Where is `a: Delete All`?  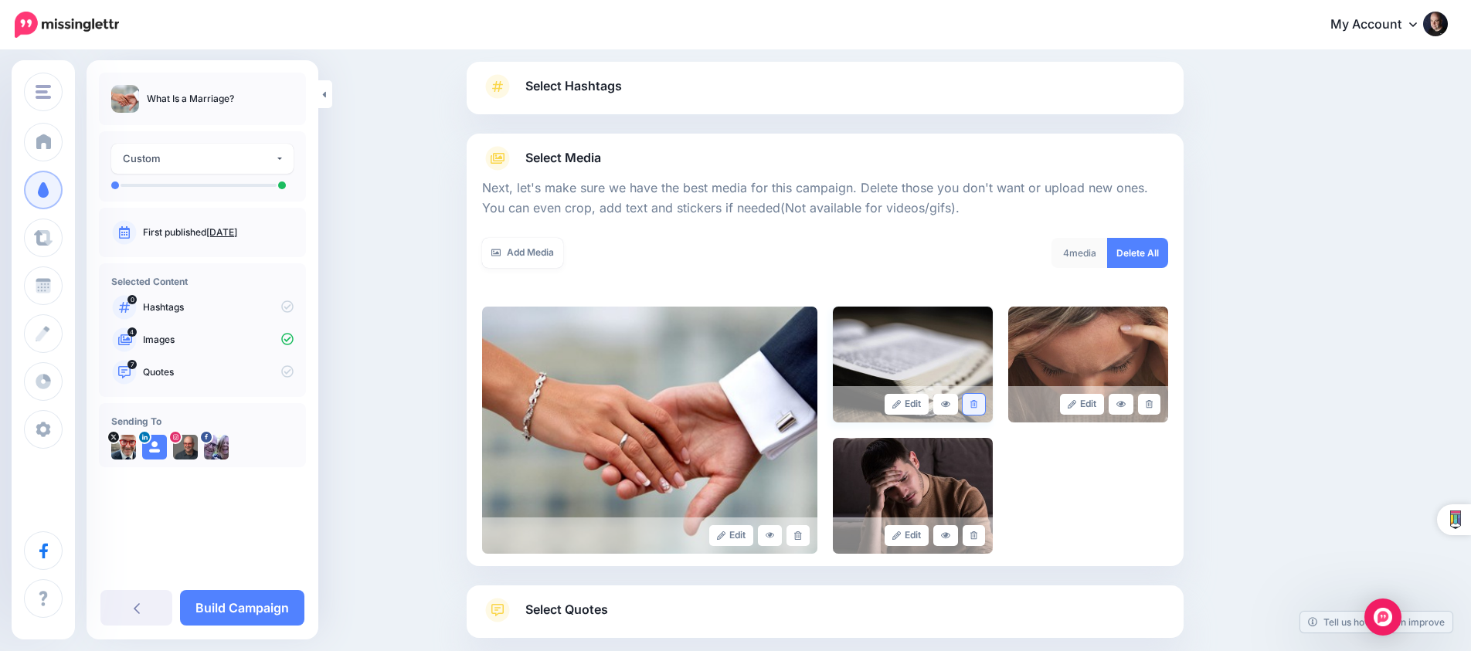 a: Delete All is located at coordinates (1137, 253).